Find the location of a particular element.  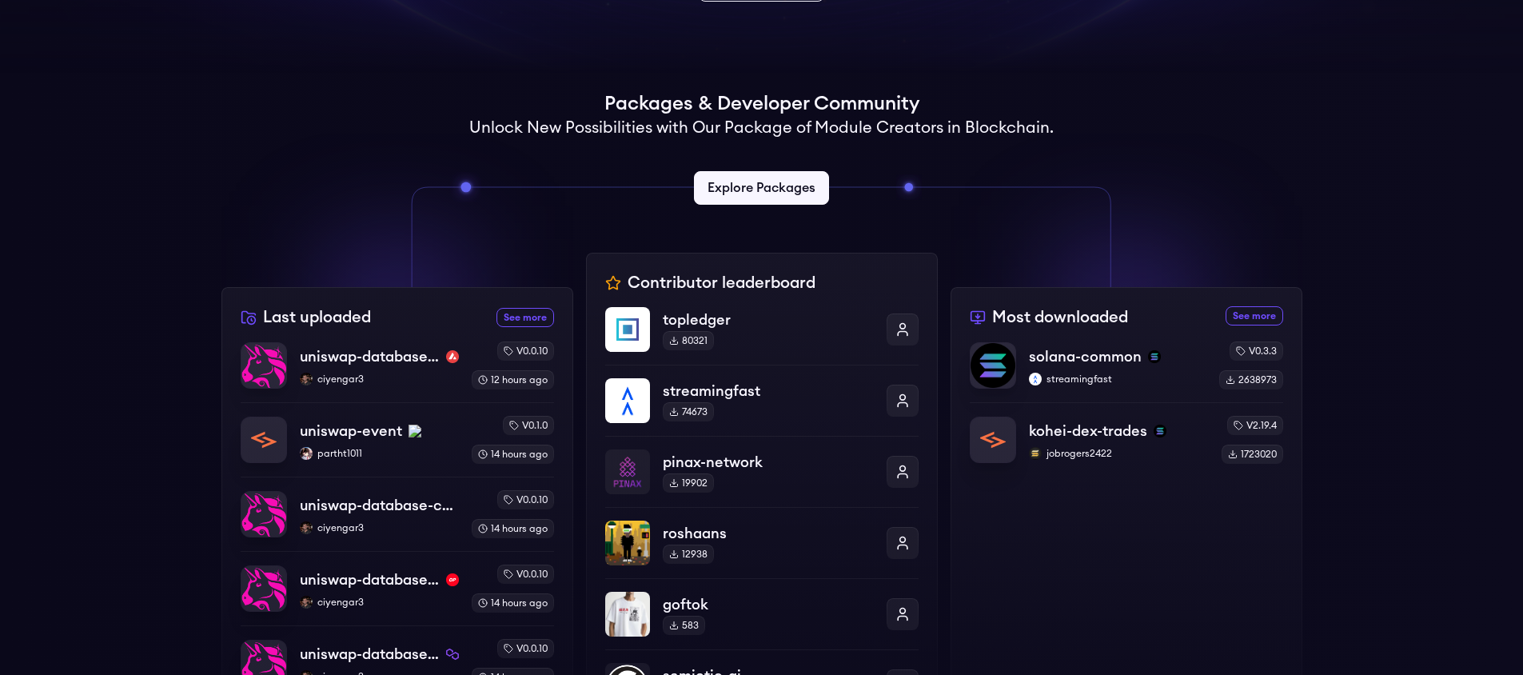

img: solana-common is located at coordinates (993, 365).